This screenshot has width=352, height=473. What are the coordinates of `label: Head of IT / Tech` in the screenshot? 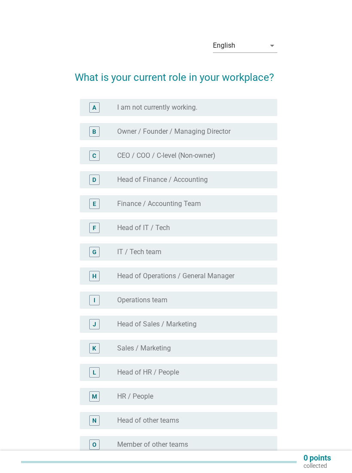 It's located at (144, 228).